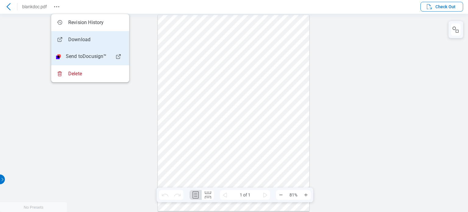 The width and height of the screenshot is (468, 212). What do you see at coordinates (294, 195) in the screenshot?
I see `span: 81%` at bounding box center [294, 195].